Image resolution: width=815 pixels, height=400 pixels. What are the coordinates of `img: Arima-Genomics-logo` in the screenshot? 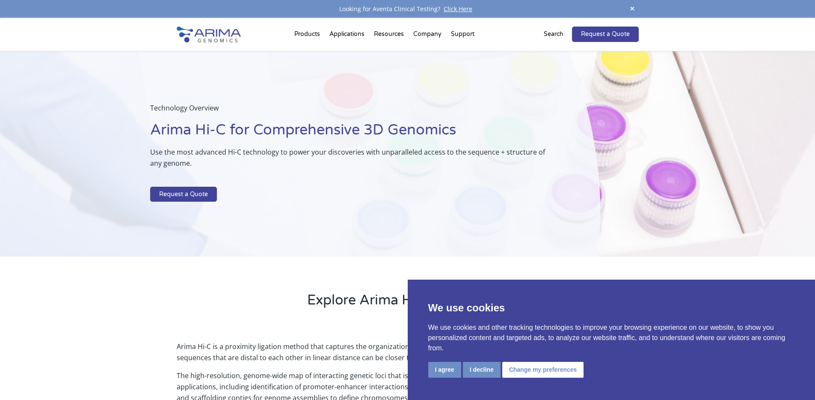 It's located at (209, 34).